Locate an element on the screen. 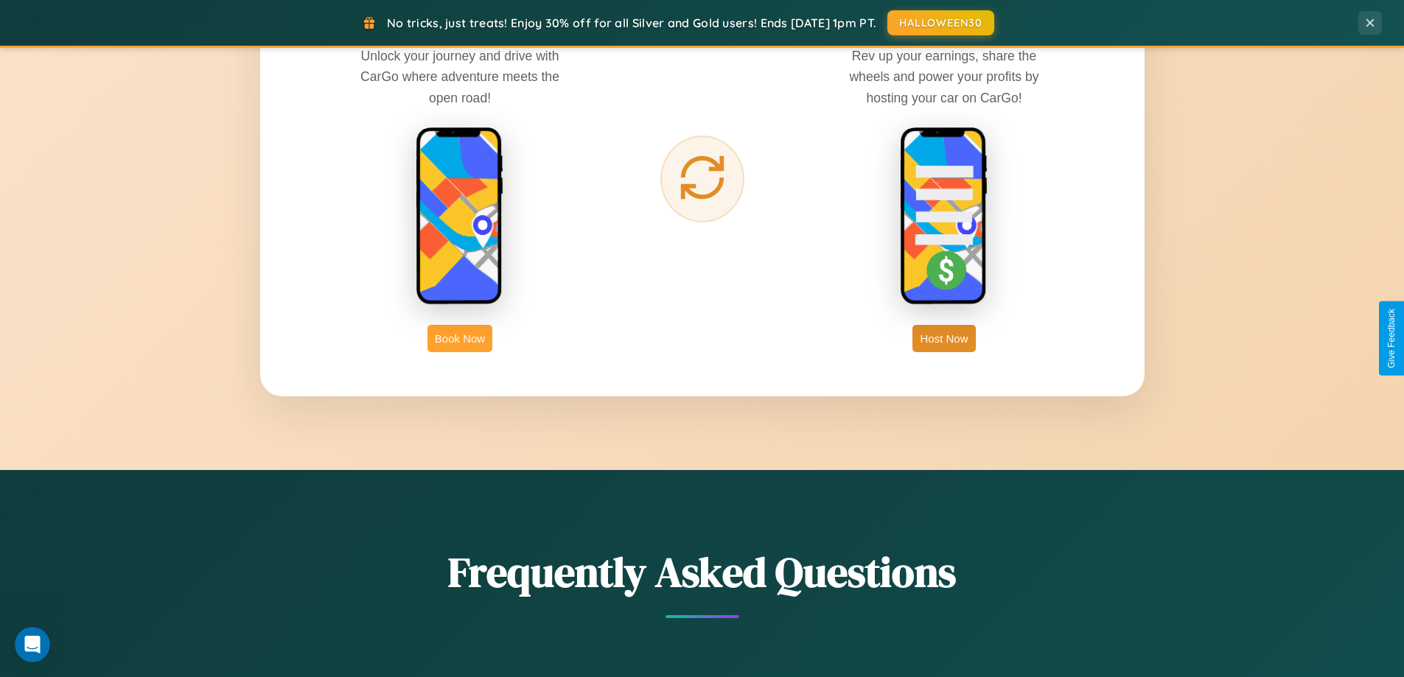 This screenshot has height=677, width=1404. img: host phone is located at coordinates (944, 217).